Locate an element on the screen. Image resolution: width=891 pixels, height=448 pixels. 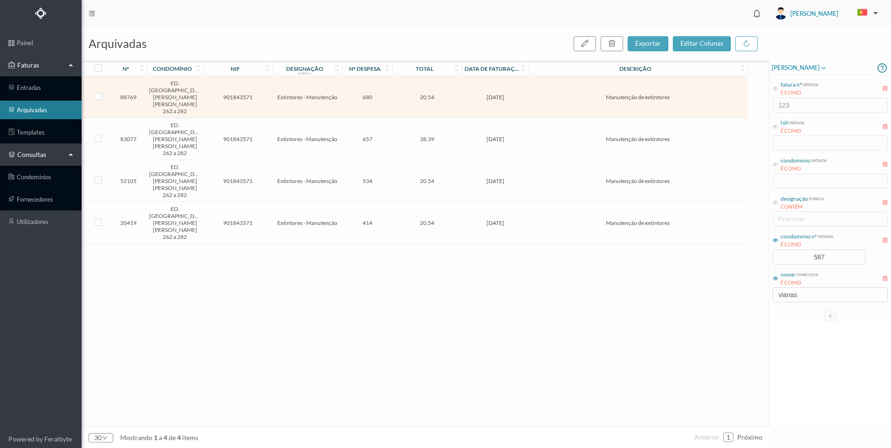
span: consultas is located at coordinates (41, 155).